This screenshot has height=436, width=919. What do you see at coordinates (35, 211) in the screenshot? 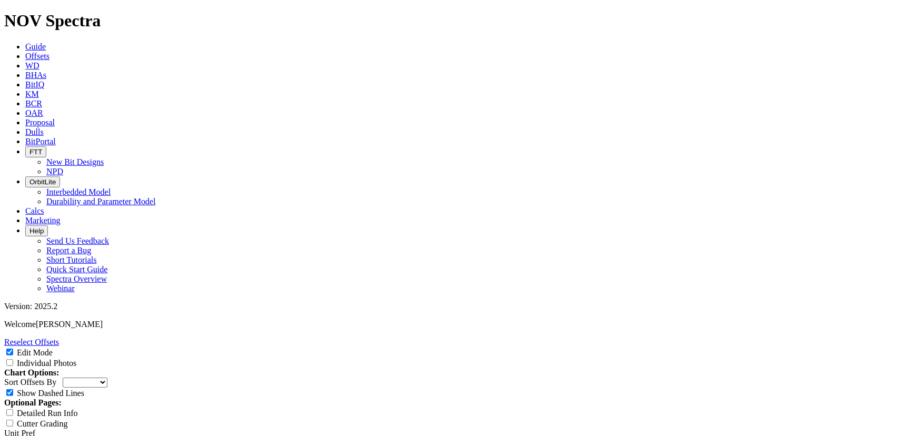
I see `a: Calcs` at bounding box center [35, 211].